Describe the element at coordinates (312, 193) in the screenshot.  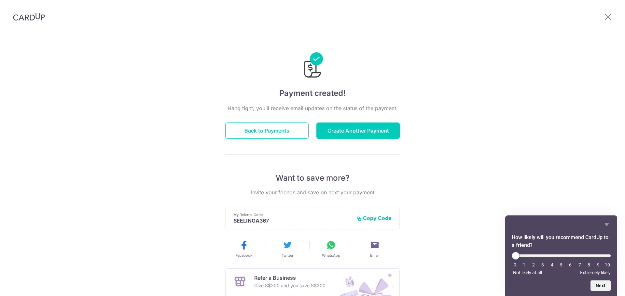
I see `p: Invite your friends and save on next your payment` at that location.